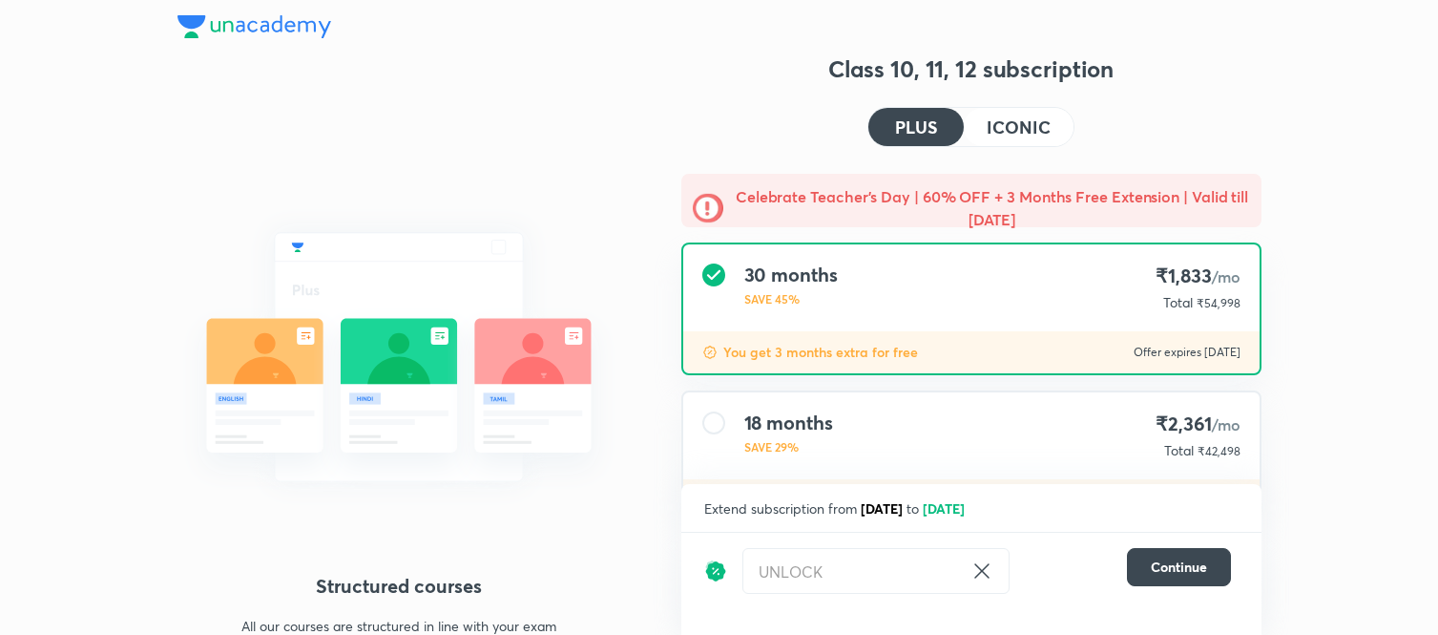 The width and height of the screenshot is (1438, 635). Describe the element at coordinates (254, 27) in the screenshot. I see `a: Company Logo` at that location.